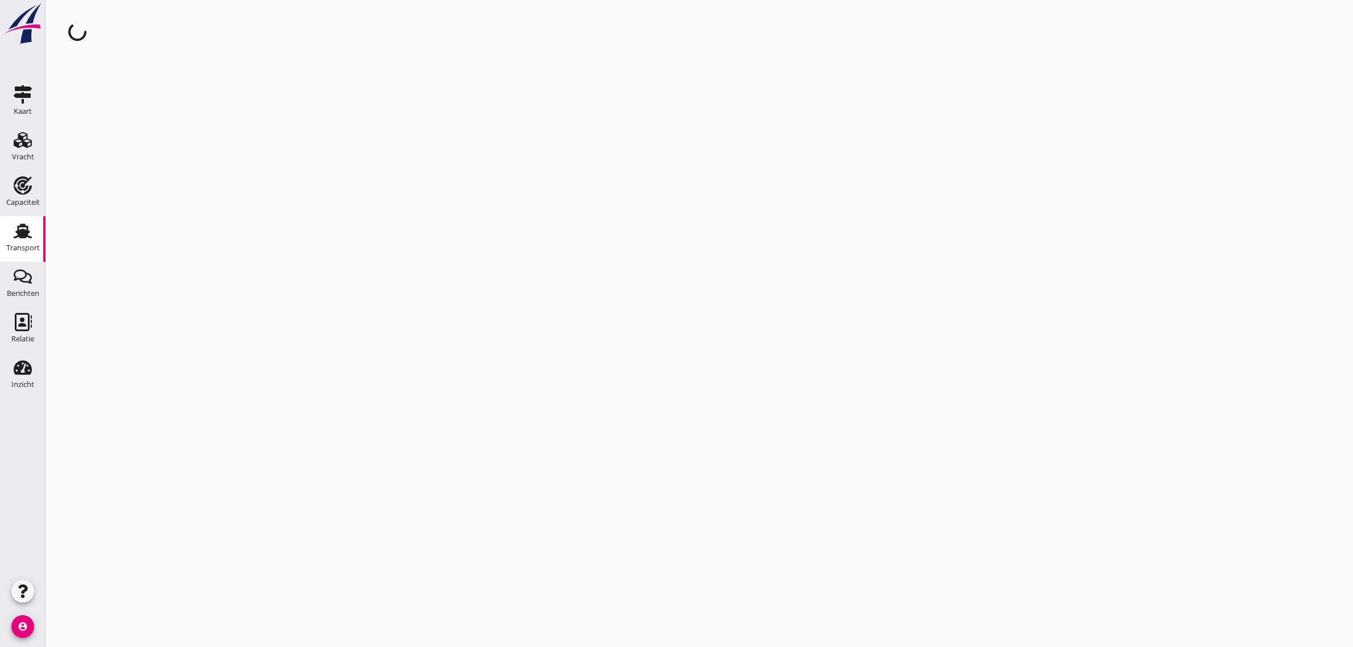 This screenshot has width=1353, height=647. Describe the element at coordinates (23, 384) in the screenshot. I see `div: Inzicht` at that location.